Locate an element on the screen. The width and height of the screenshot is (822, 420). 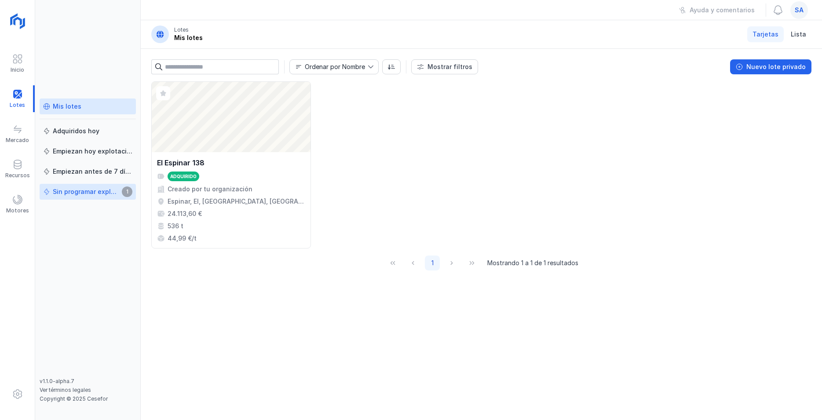
div: Nuevo lote privado is located at coordinates (775, 67).